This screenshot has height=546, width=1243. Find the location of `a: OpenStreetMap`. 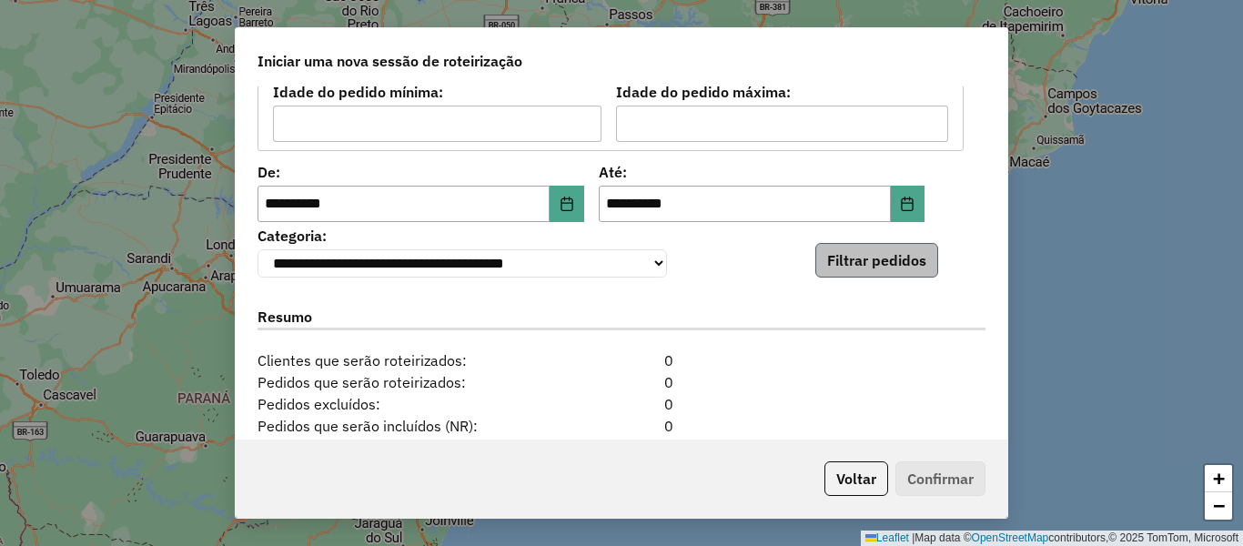

a: OpenStreetMap is located at coordinates (1010, 538).